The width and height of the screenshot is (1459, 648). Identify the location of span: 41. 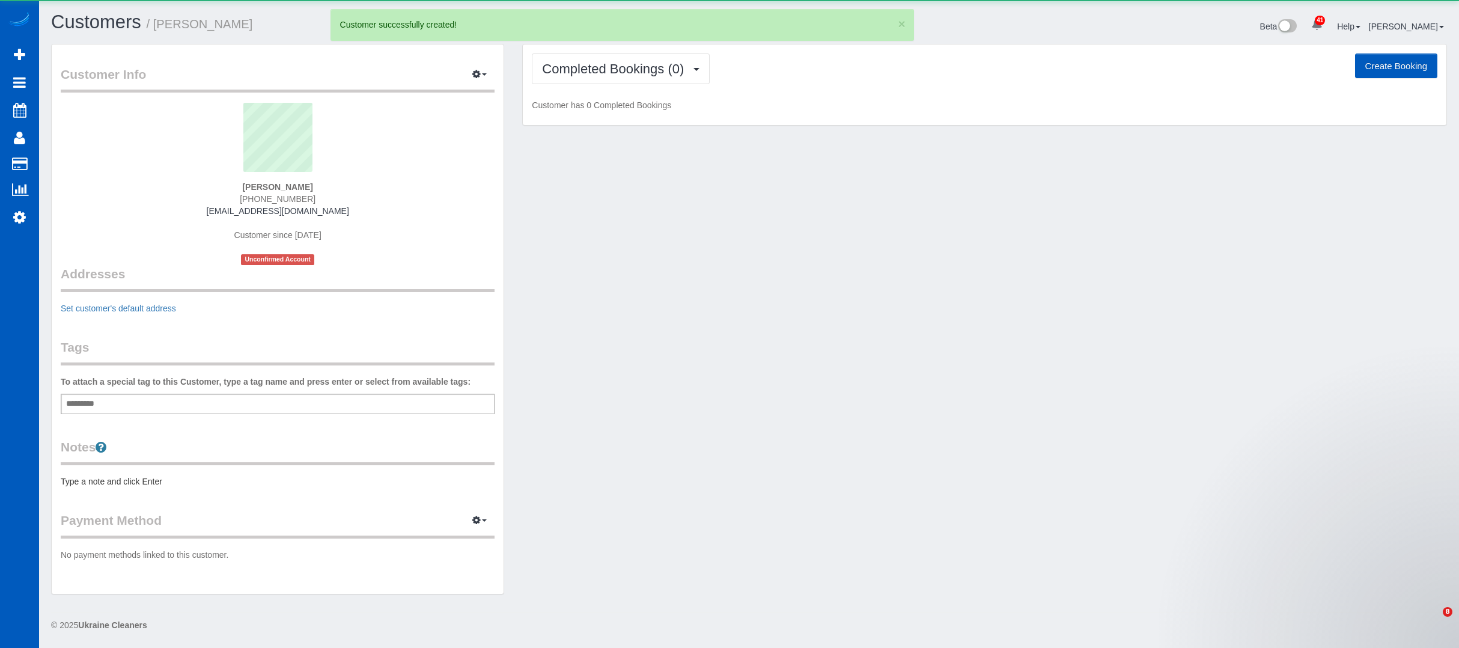
(1320, 20).